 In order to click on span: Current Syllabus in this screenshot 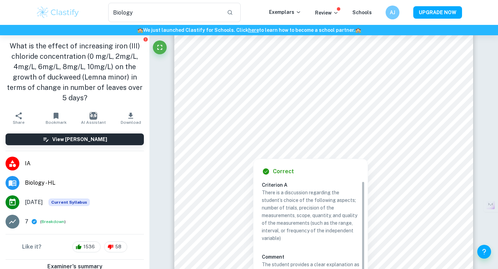, I will do `click(69, 202)`.